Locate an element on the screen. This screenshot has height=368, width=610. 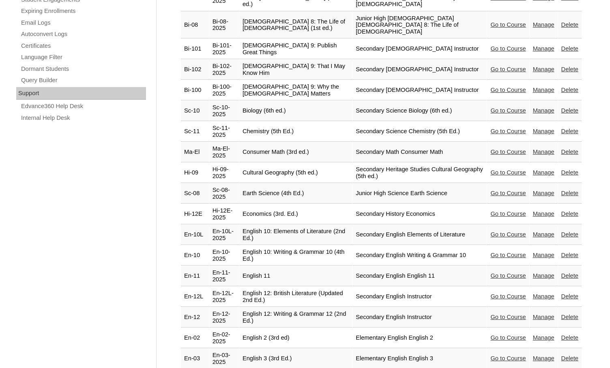
td: Bi-101 is located at coordinates (195, 49).